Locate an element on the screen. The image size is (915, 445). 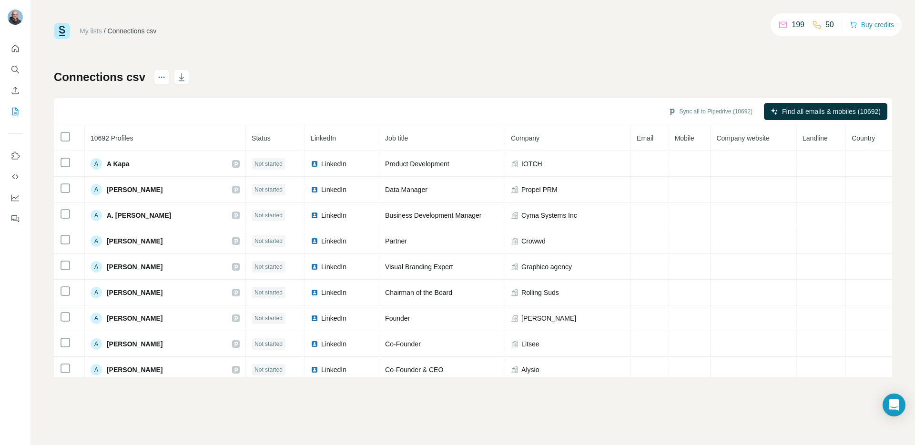
span: Data Manager is located at coordinates (406, 190).